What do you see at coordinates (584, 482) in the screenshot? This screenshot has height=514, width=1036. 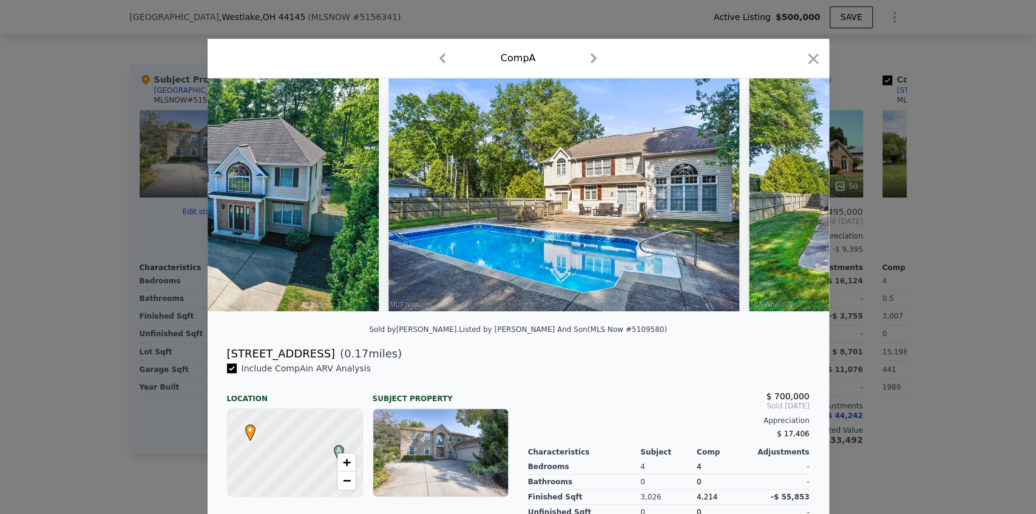 I see `div: Bathrooms` at bounding box center [584, 482].